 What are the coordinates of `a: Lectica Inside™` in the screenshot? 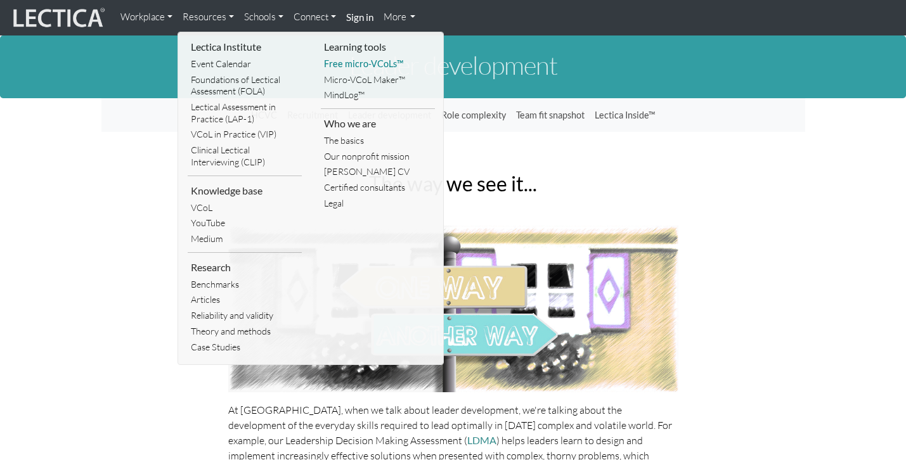 It's located at (625, 115).